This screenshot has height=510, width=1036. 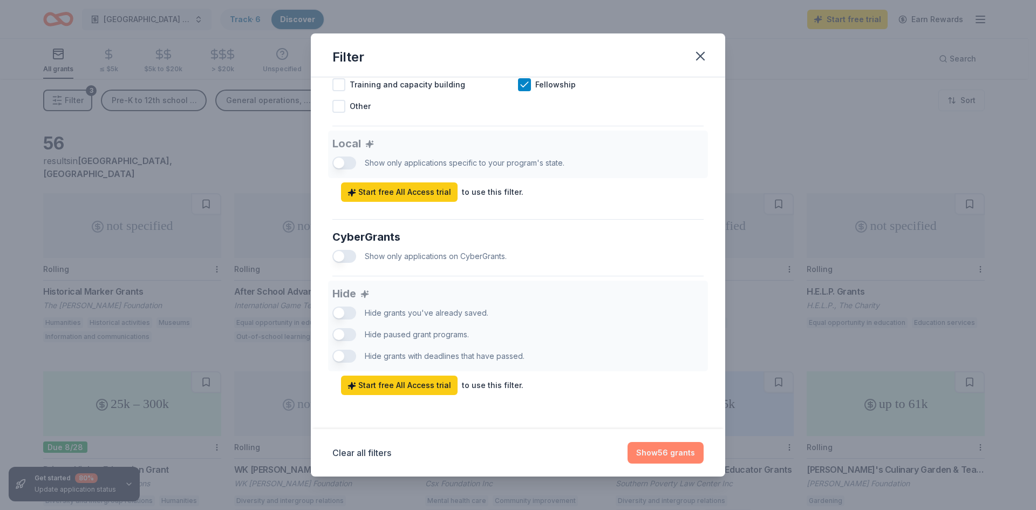 I want to click on span: Show only applications on CyberGrants., so click(x=435, y=256).